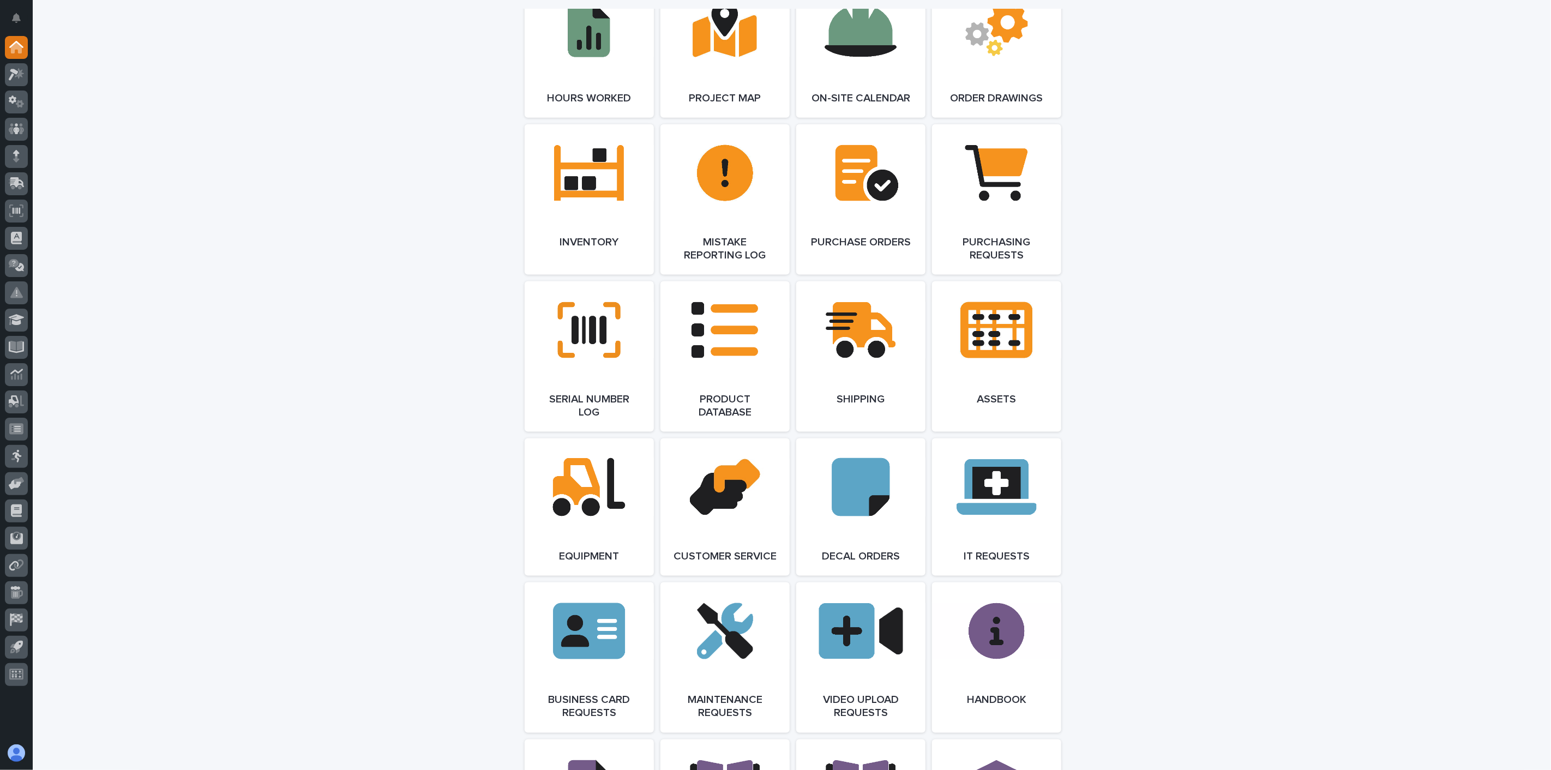  Describe the element at coordinates (16, 18) in the screenshot. I see `button: Notifications` at that location.